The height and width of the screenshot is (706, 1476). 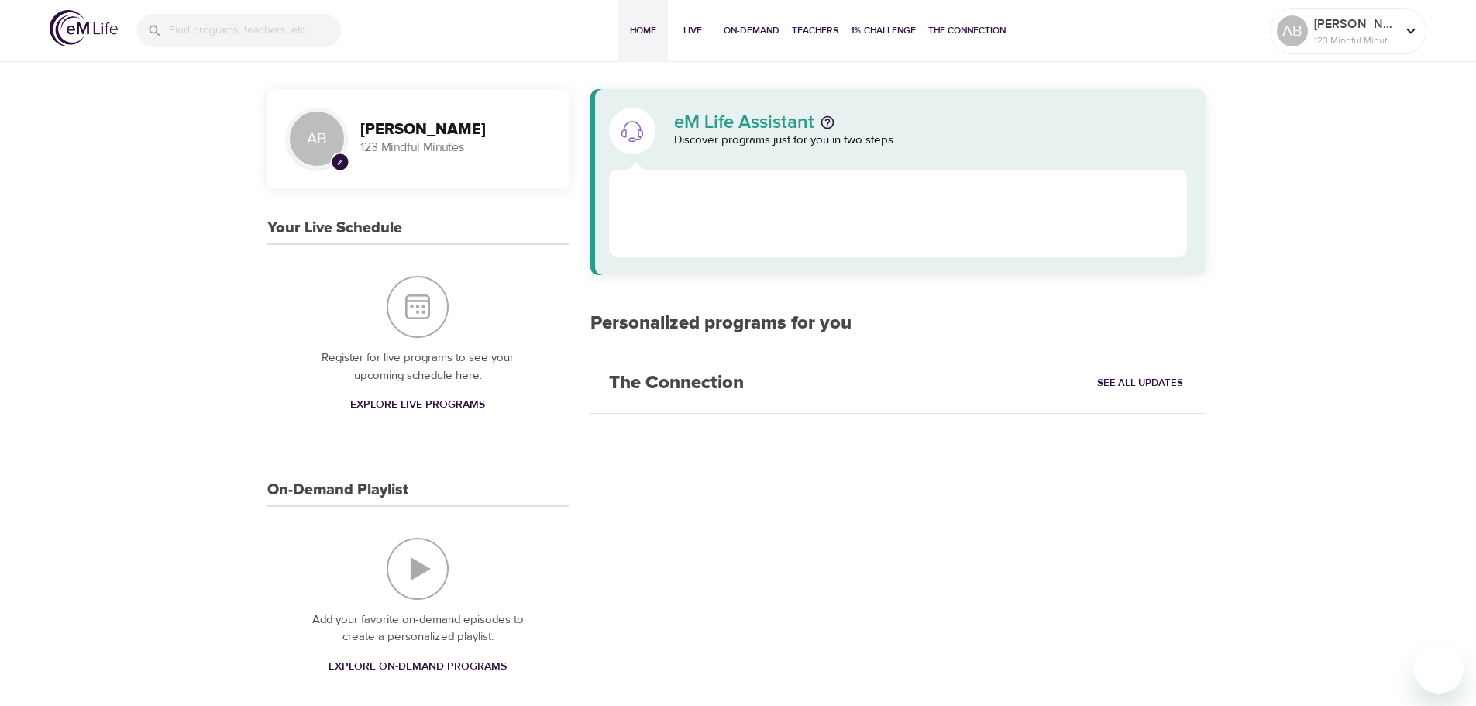 What do you see at coordinates (930, 140) in the screenshot?
I see `p: Discover programs just for you in two steps` at bounding box center [930, 140].